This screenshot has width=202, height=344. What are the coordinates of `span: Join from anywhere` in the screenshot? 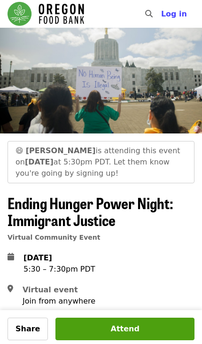 It's located at (59, 301).